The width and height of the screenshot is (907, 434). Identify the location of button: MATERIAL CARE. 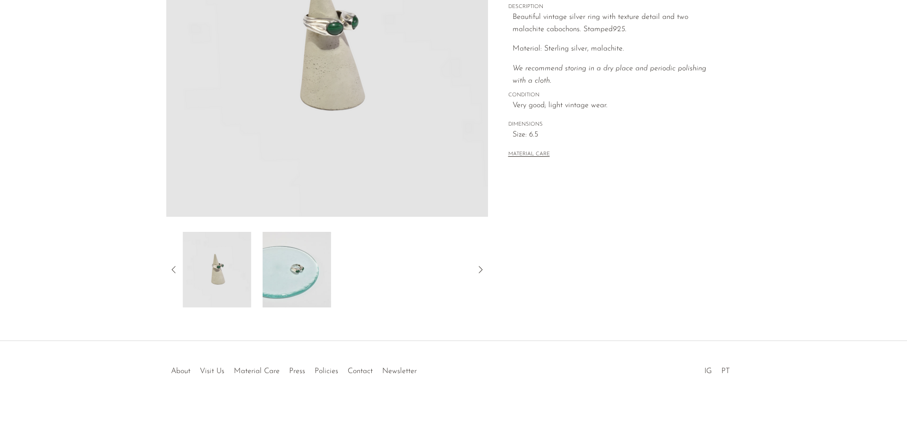
(529, 155).